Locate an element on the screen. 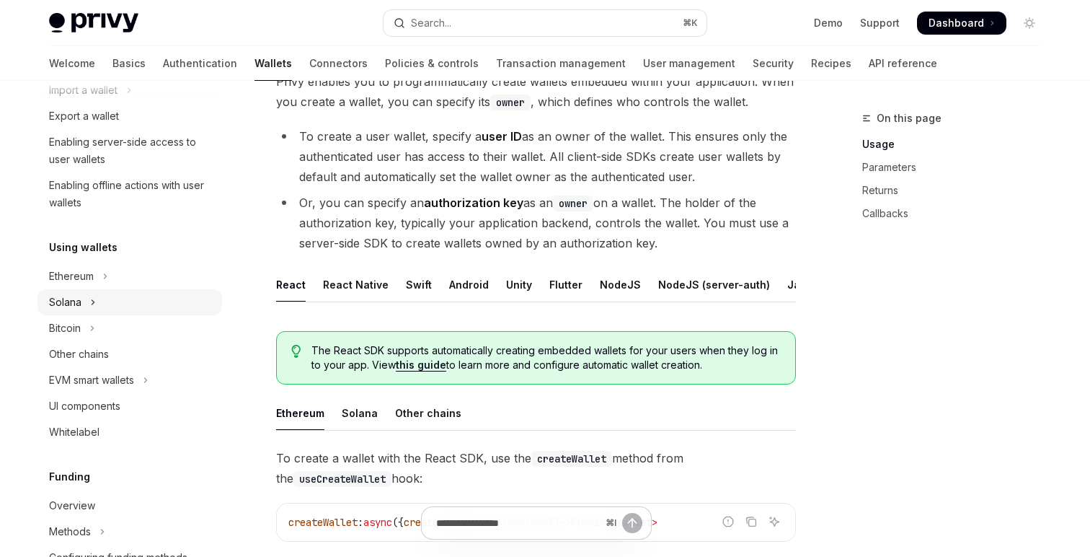 The image size is (1090, 557). span: Privy enables you to programmatically create wallets embedded within your application. When you c... is located at coordinates (536, 92).